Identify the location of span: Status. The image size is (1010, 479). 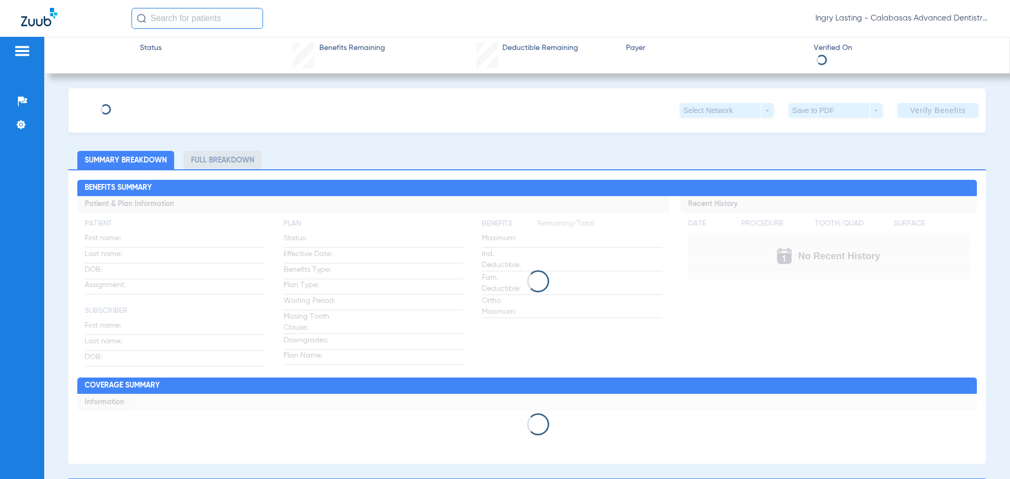
(150, 48).